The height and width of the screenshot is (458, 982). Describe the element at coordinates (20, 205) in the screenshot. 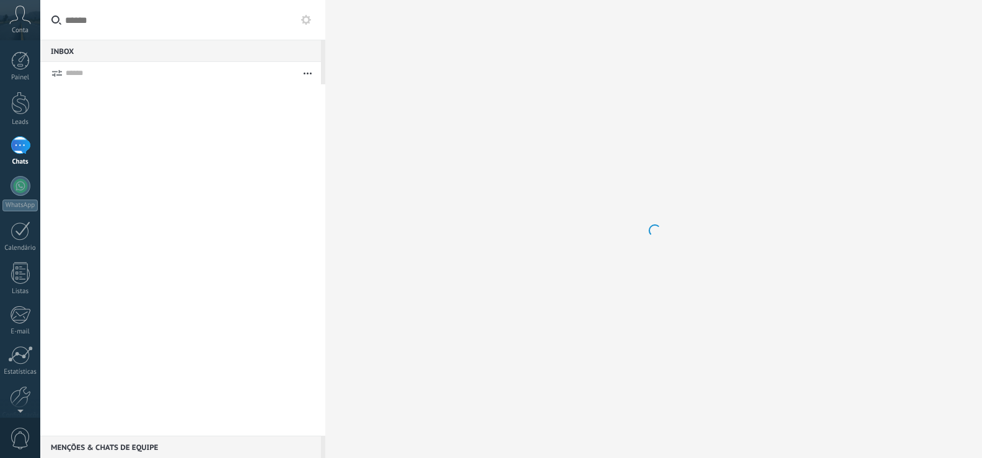

I see `div: WhatsApp` at that location.